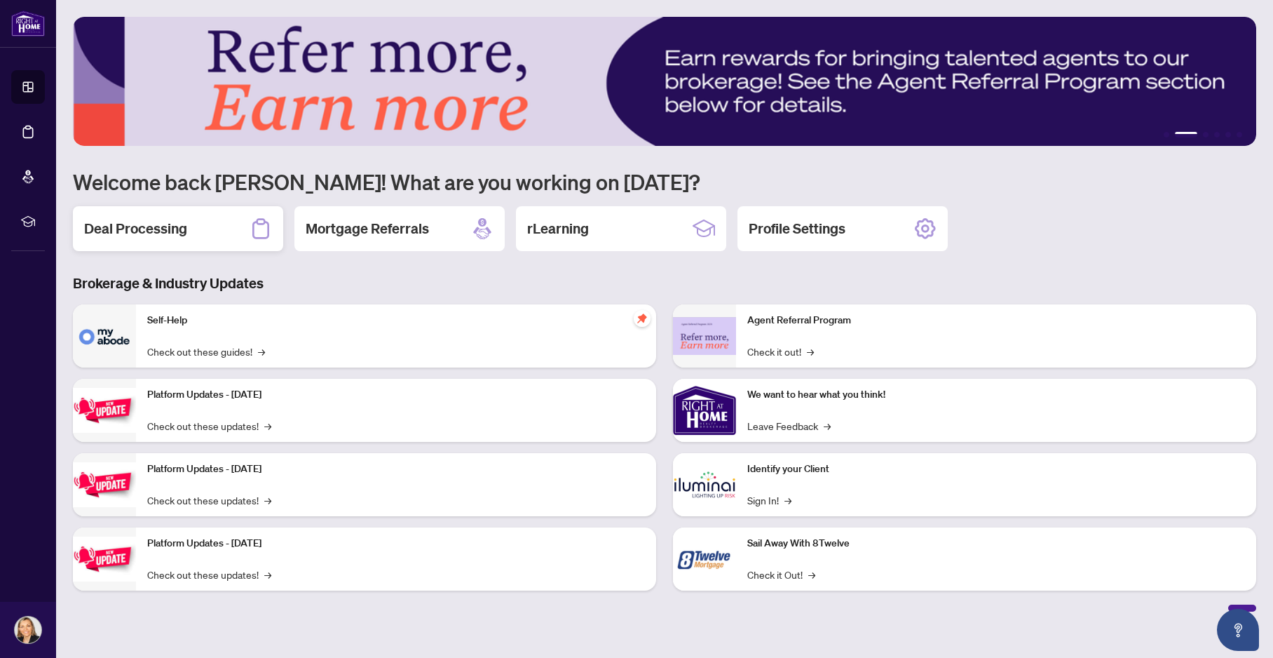  I want to click on a: Check out these guides!→, so click(206, 351).